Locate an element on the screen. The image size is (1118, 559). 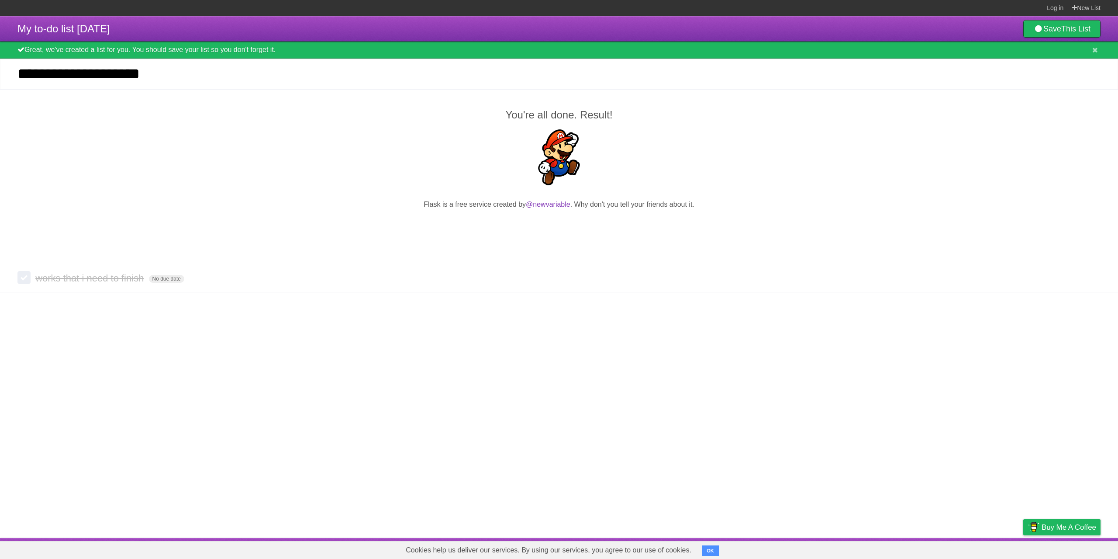
img: Buy me a coffee is located at coordinates (1034, 527).